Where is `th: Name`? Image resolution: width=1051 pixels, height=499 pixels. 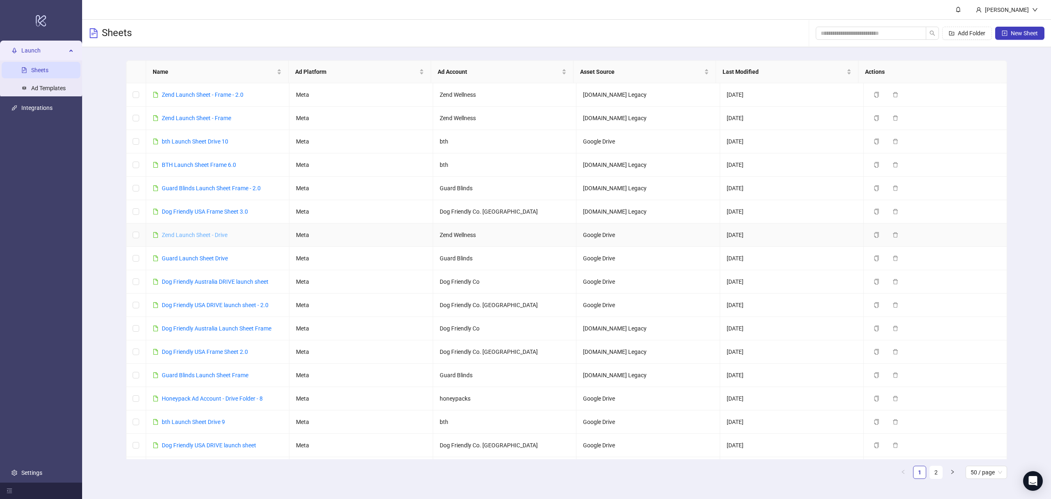 th: Name is located at coordinates (217, 72).